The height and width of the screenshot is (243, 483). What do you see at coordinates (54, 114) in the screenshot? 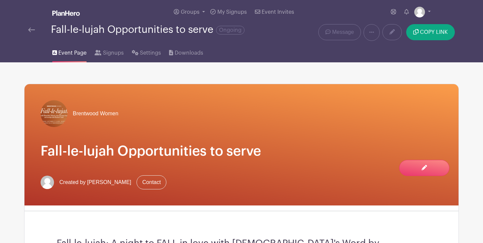
I see `img: Screenshot%202025-09-23%20at%203.35.27%E2%80%AFPM.png` at bounding box center [54, 114].